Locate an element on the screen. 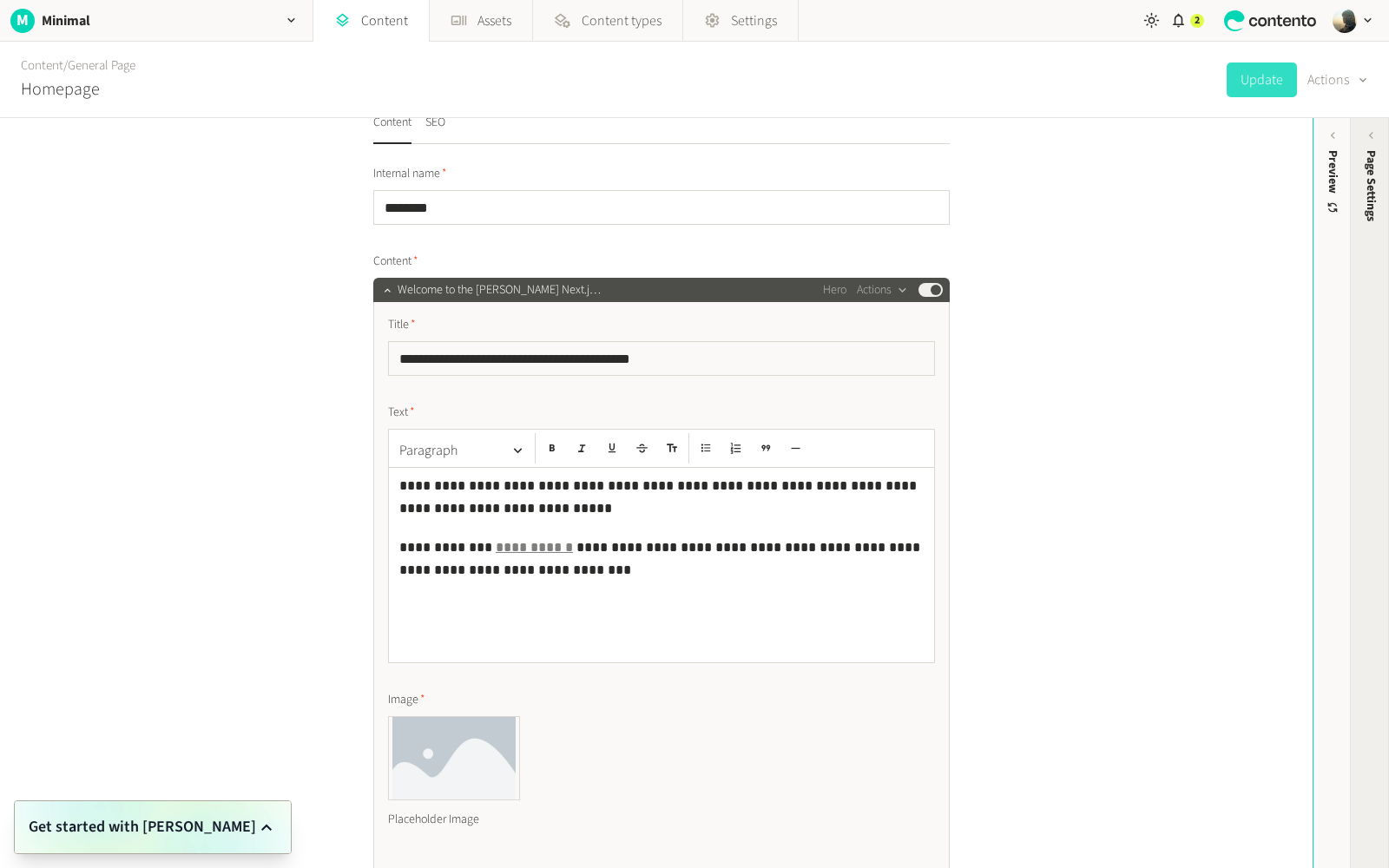 The width and height of the screenshot is (1389, 868). span: Hero is located at coordinates (834, 290).